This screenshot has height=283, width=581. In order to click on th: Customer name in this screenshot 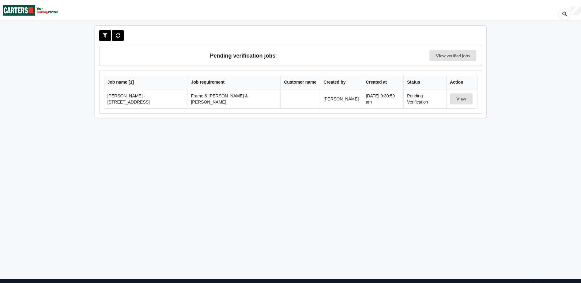, I will do `click(300, 82)`.